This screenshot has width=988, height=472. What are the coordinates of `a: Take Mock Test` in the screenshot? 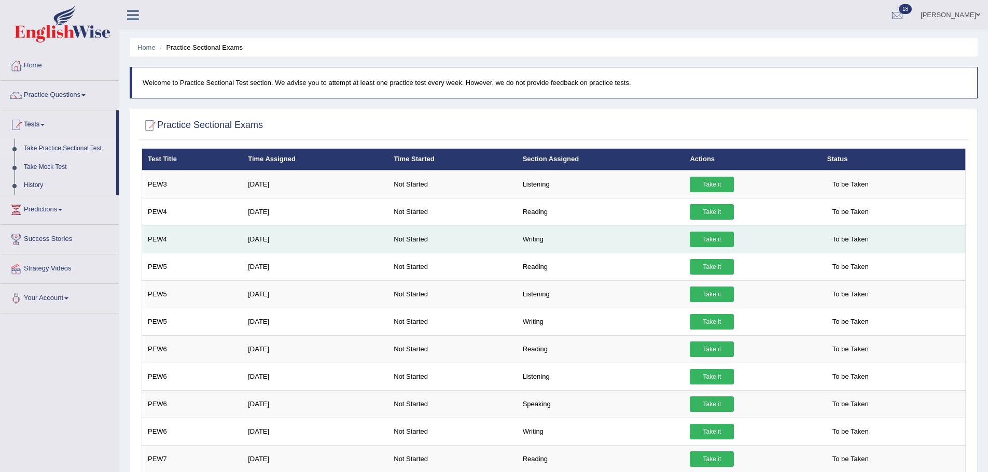 It's located at (67, 167).